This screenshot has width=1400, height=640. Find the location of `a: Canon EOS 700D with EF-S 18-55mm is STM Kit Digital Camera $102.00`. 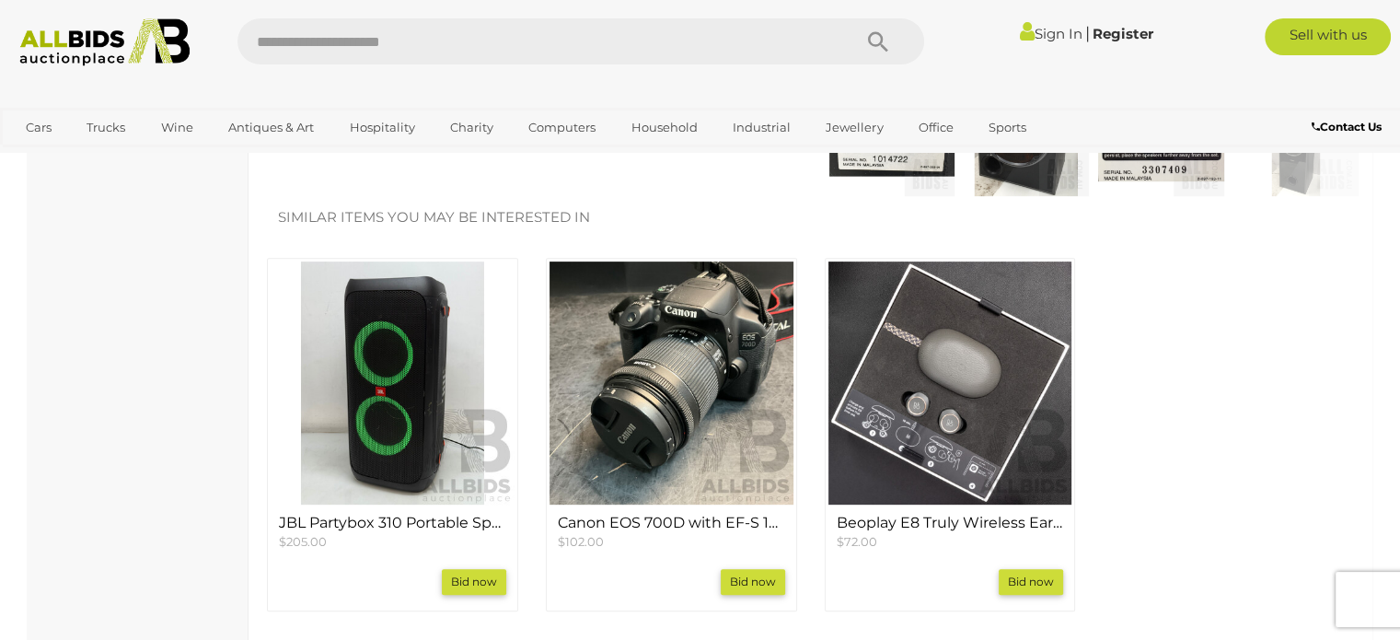

a: Canon EOS 700D with EF-S 18-55mm is STM Kit Digital Camera $102.00 is located at coordinates (671, 532).